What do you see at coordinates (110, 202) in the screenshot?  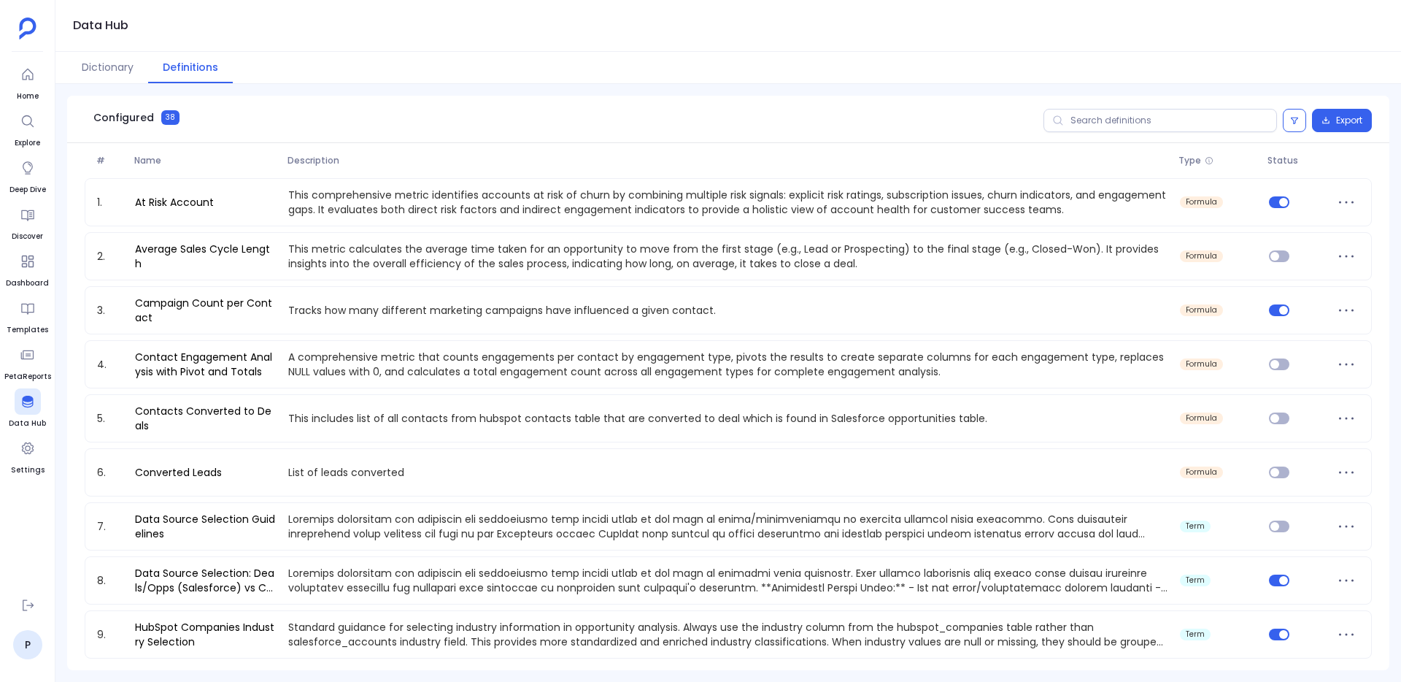 I see `span: 1.` at bounding box center [110, 202].